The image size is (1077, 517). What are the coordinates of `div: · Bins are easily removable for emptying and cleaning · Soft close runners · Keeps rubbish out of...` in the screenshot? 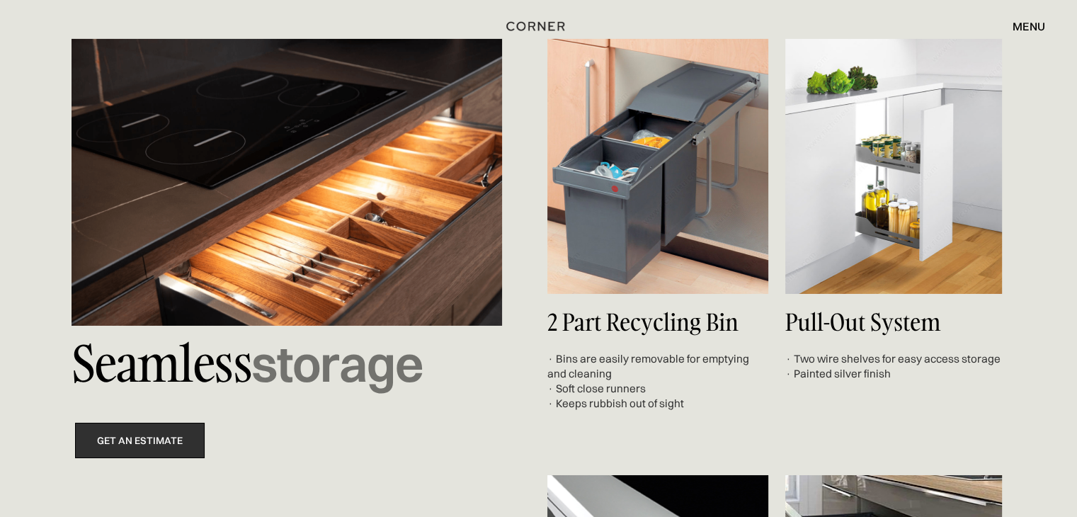 It's located at (658, 381).